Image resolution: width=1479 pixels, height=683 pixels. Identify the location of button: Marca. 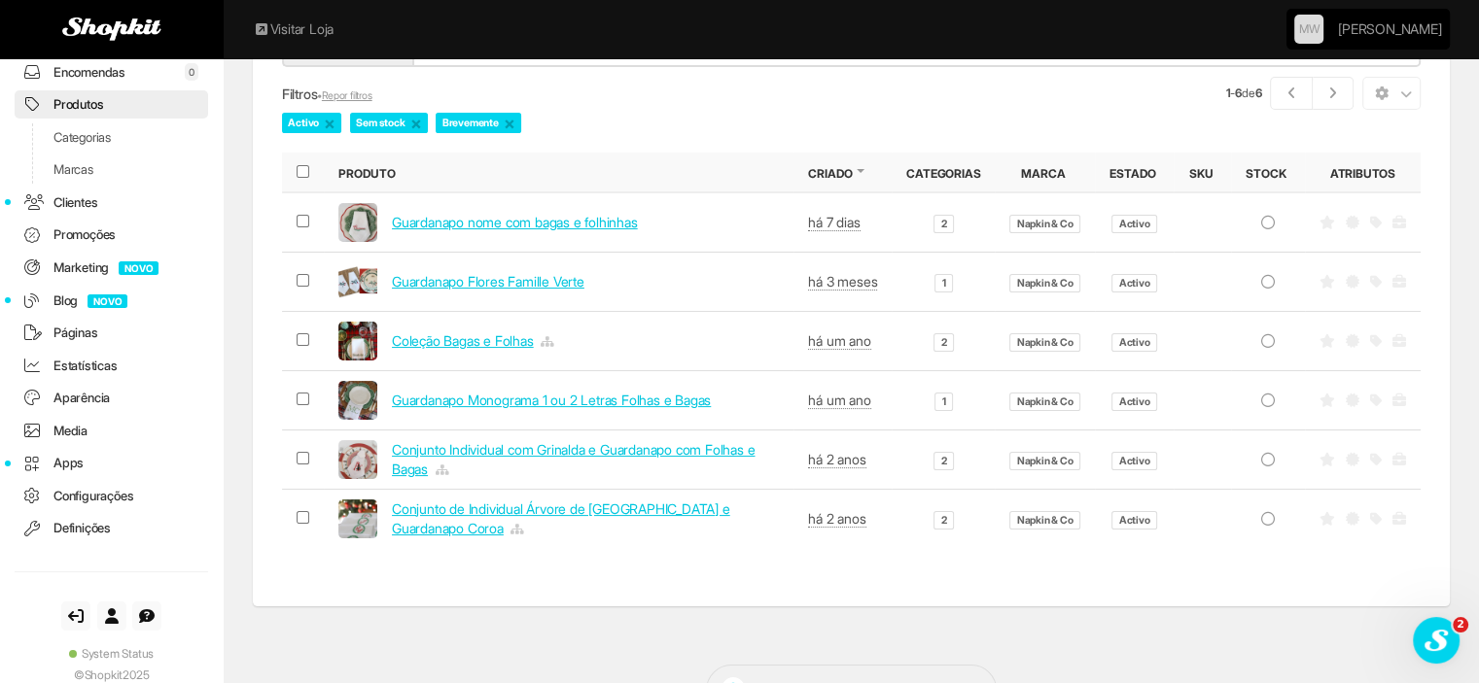
(1045, 173).